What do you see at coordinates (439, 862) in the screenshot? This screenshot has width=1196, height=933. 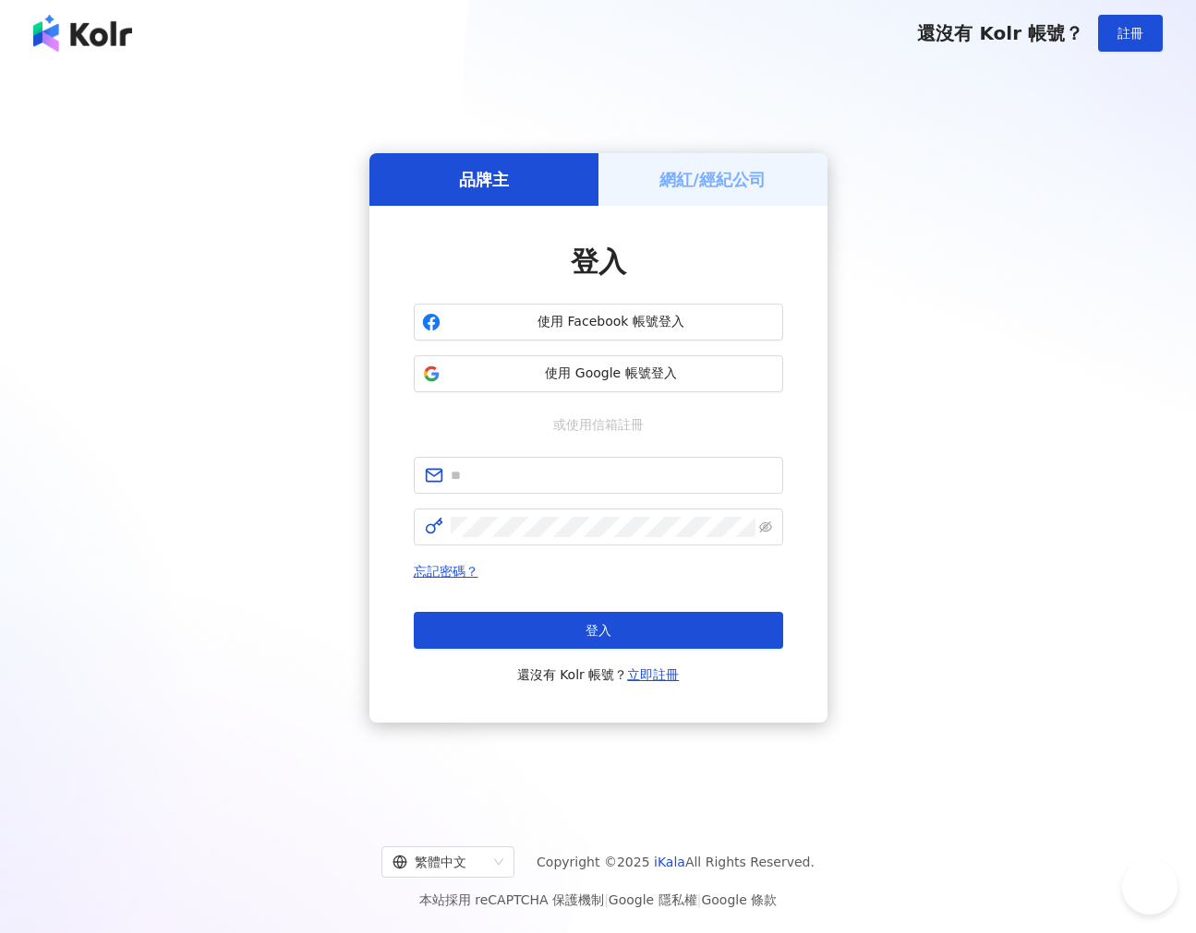 I see `div: 繁體中文` at bounding box center [439, 862].